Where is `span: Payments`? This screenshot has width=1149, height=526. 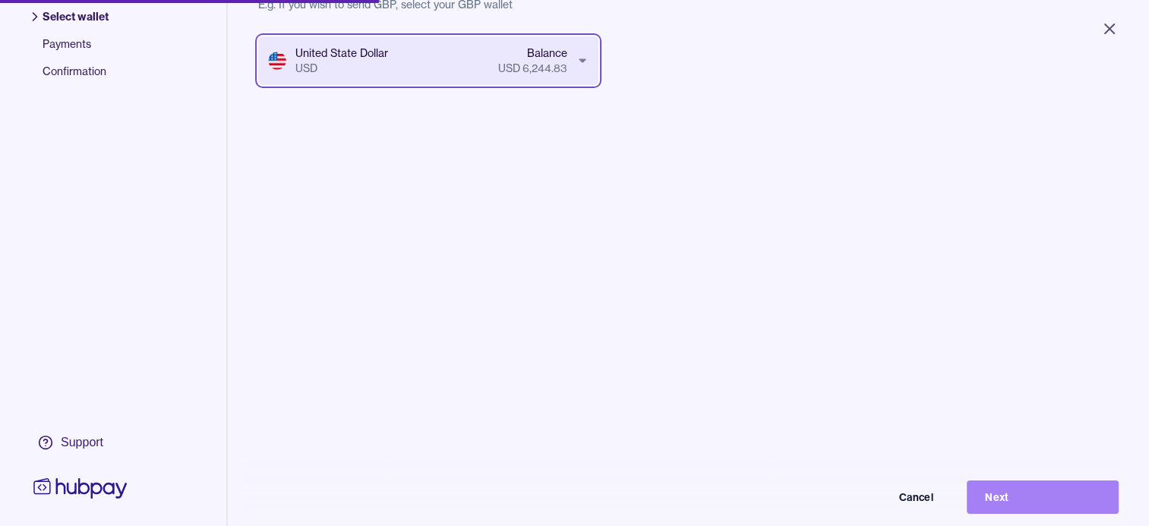
span: Payments is located at coordinates (75, 50).